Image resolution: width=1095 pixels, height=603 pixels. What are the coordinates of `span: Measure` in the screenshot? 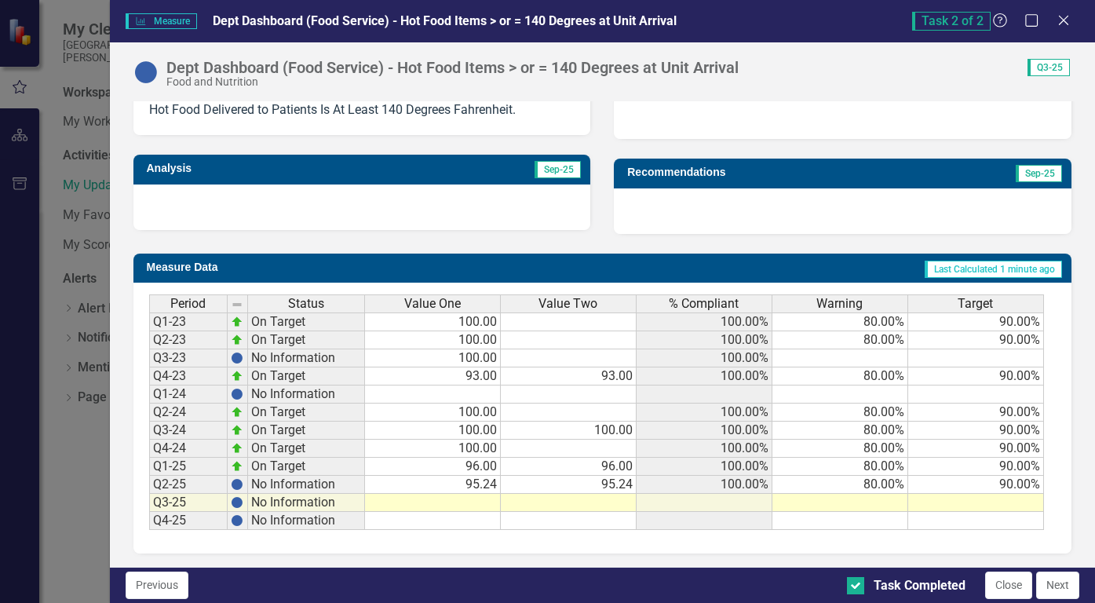 It's located at (161, 21).